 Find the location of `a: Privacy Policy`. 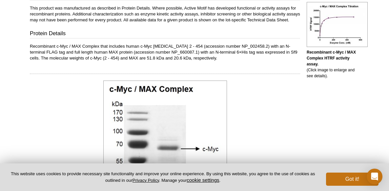

a: Privacy Policy is located at coordinates (146, 180).